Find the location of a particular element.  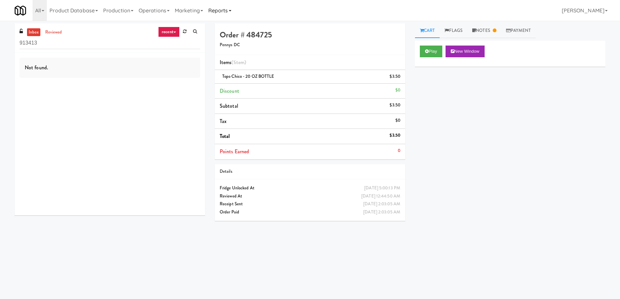

a: reviewed is located at coordinates (54, 32).